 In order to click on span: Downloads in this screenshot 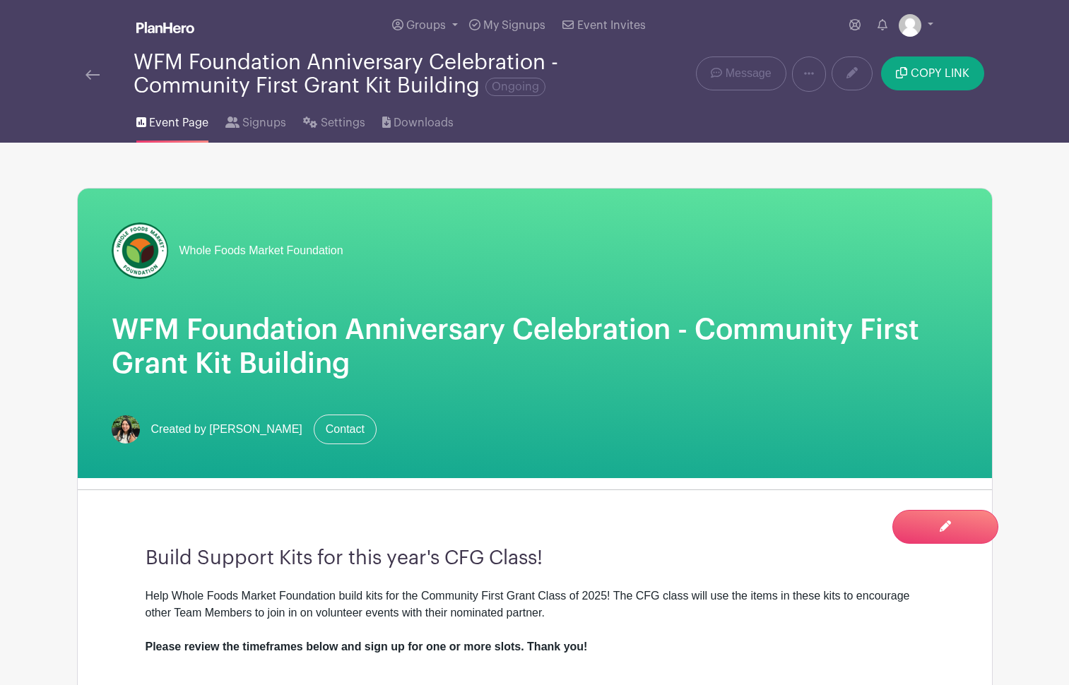, I will do `click(423, 123)`.